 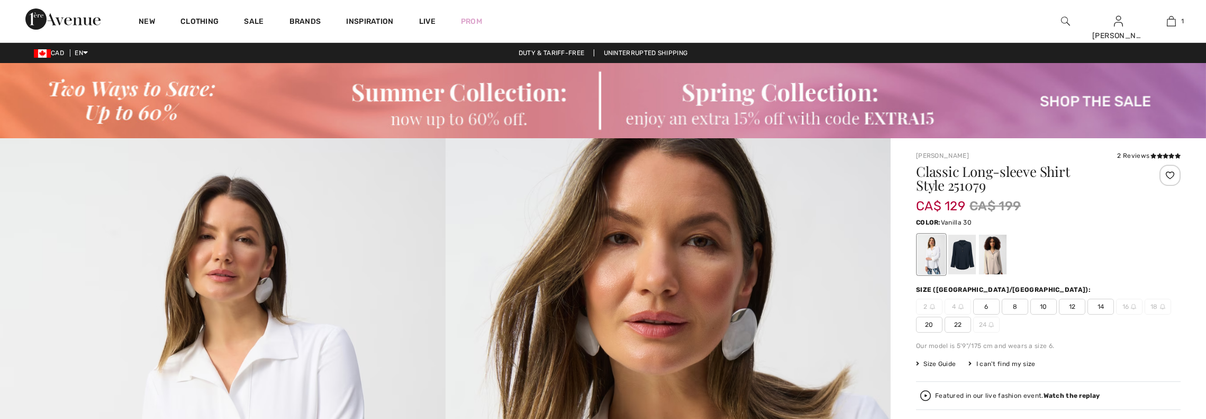 I want to click on a: Sale, so click(x=253, y=22).